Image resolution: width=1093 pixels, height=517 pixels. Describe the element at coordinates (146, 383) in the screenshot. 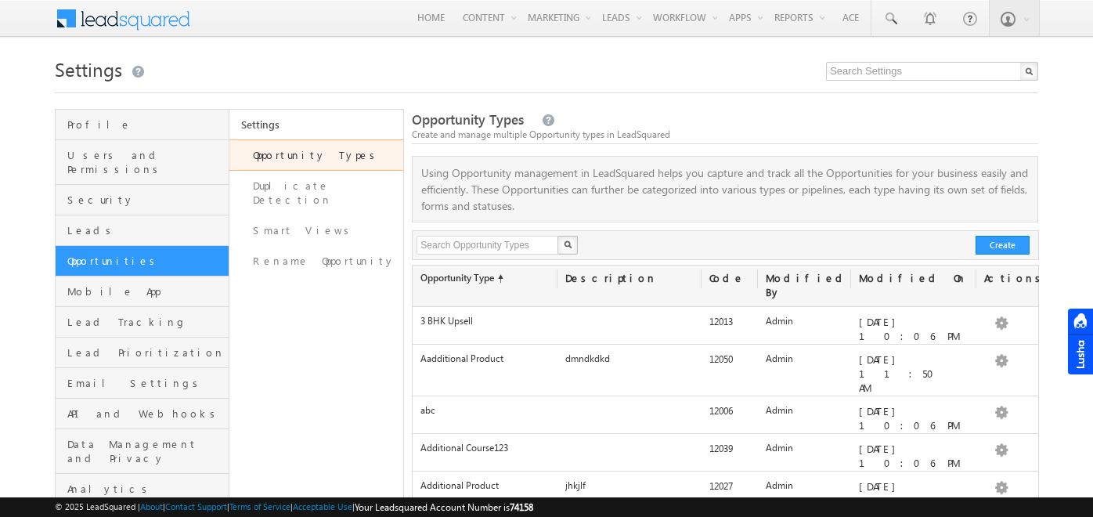

I see `span: Email Settings` at that location.